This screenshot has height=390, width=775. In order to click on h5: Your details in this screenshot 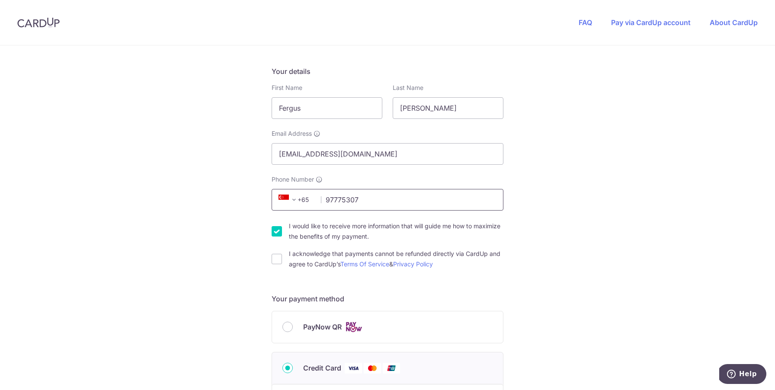, I will do `click(388, 71)`.